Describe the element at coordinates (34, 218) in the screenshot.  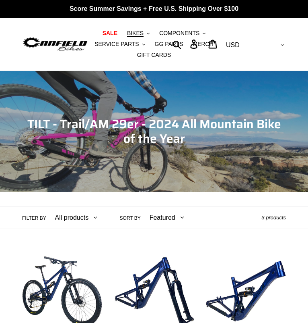
I see `label: Filter by` at that location.